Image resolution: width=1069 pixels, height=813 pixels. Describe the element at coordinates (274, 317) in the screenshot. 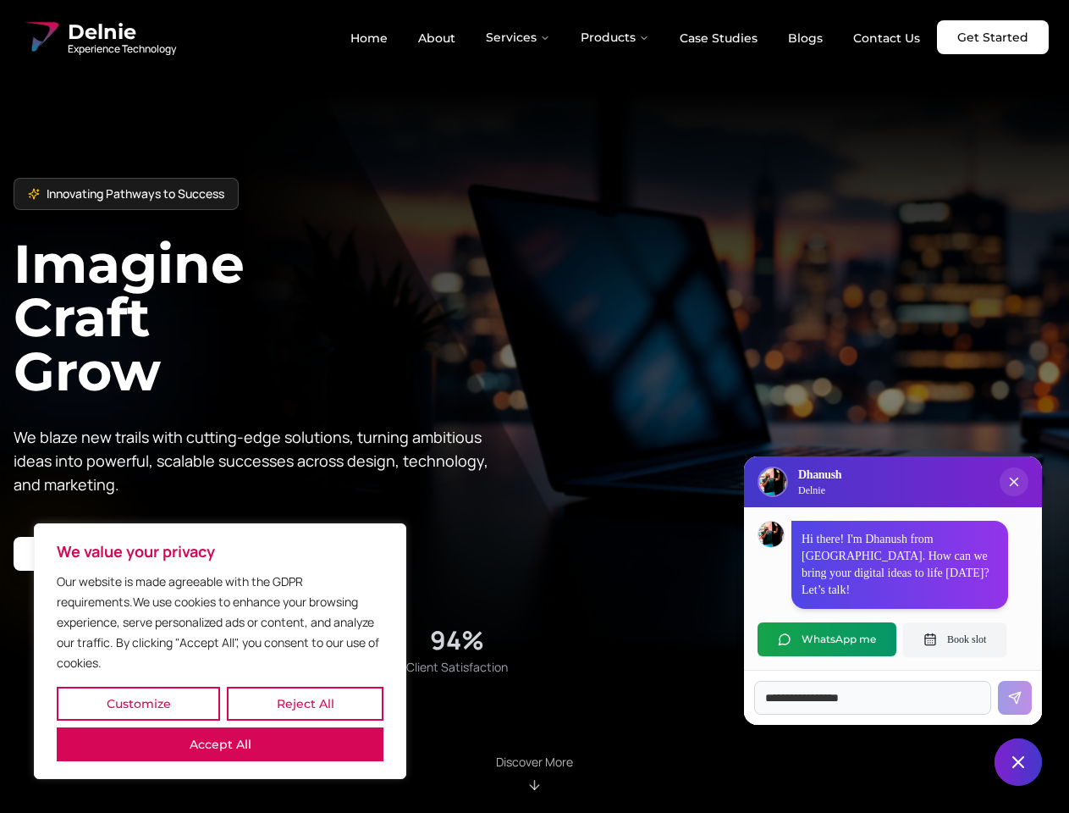

I see `h1: Imagine Craft Grow` at that location.